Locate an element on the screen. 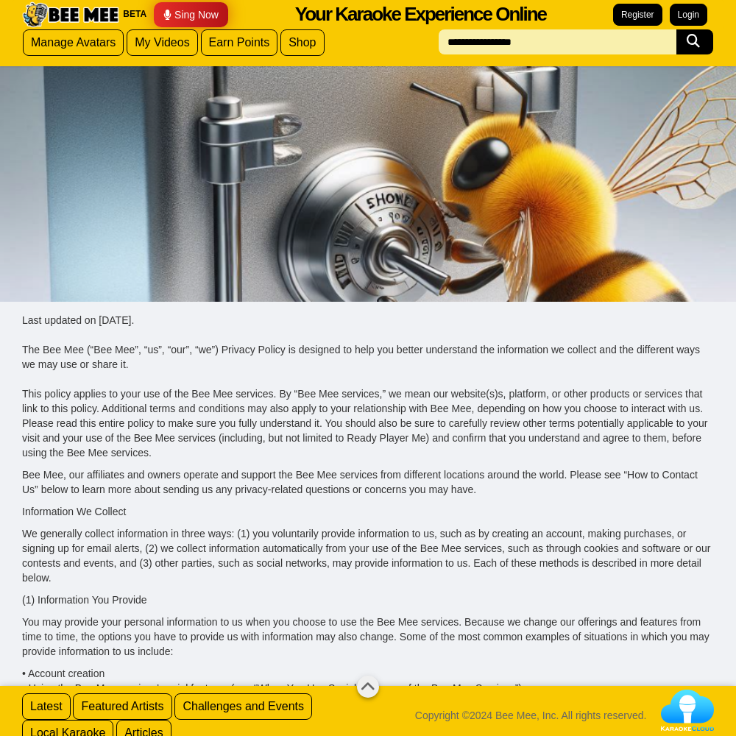  p: We generally collect information in three ways: (1) you voluntarily provide information to us, su... is located at coordinates (368, 556).